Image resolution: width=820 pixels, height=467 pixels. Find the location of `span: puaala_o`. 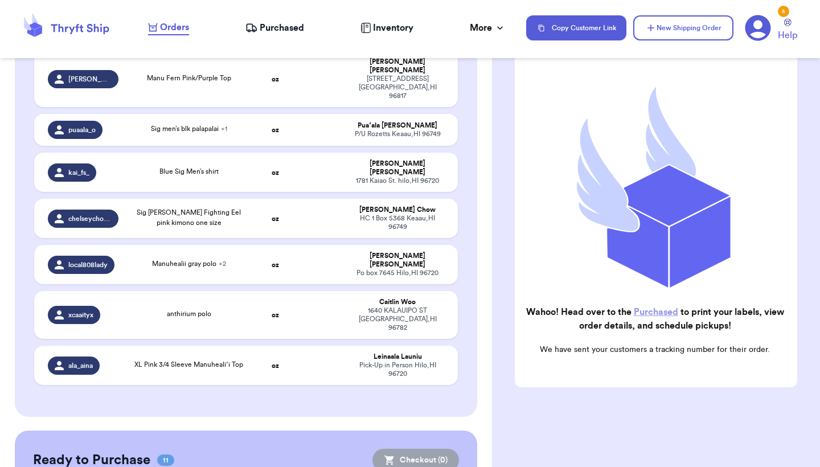

span: puaala_o is located at coordinates (82, 130).